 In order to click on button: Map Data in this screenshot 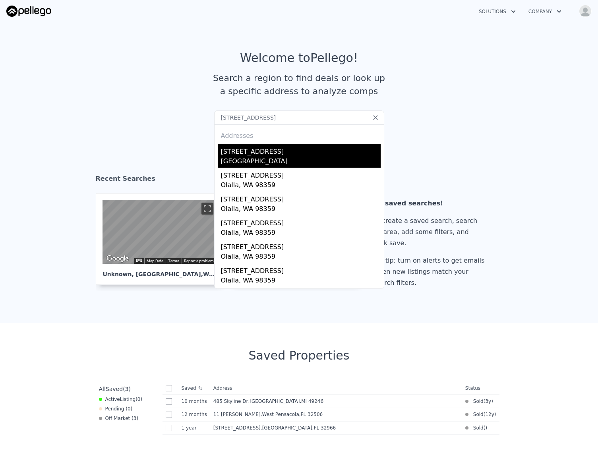, I will do `click(155, 261)`.